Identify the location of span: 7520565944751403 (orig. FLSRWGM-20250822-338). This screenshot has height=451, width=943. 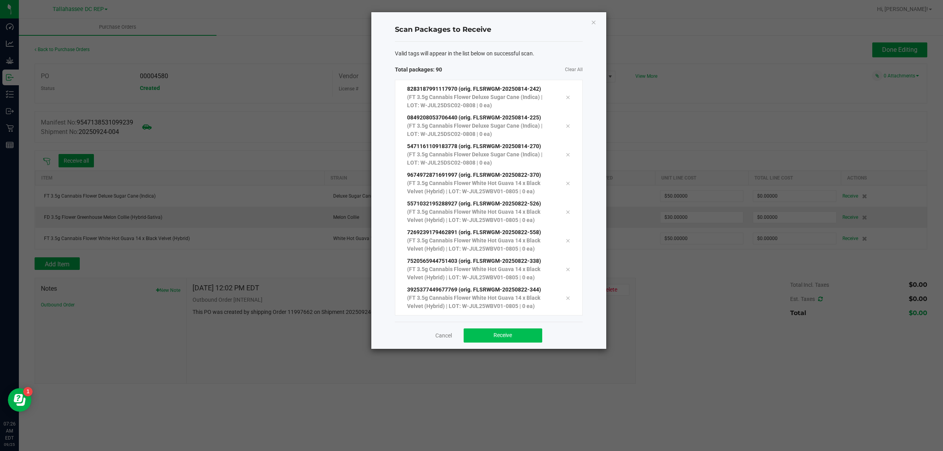
(474, 261).